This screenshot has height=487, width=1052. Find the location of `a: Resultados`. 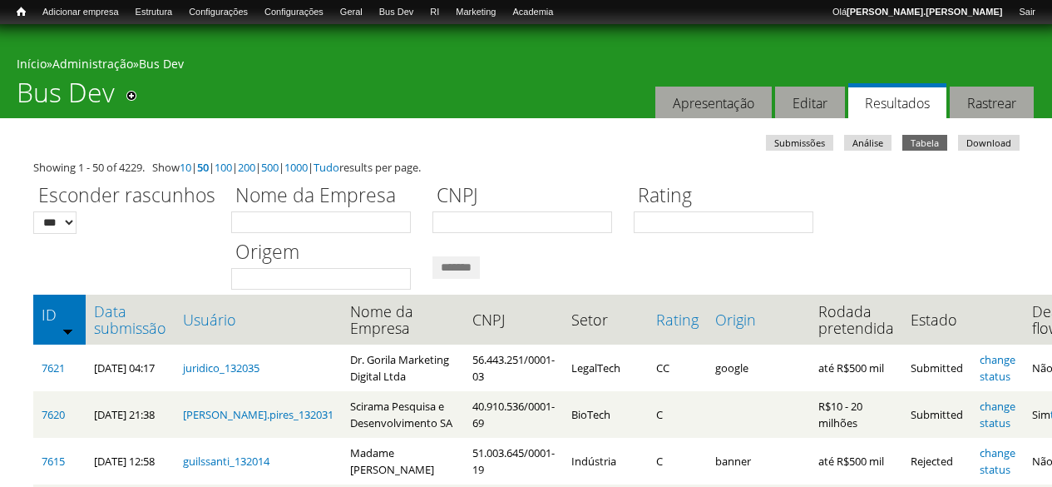

a: Resultados is located at coordinates (898, 101).